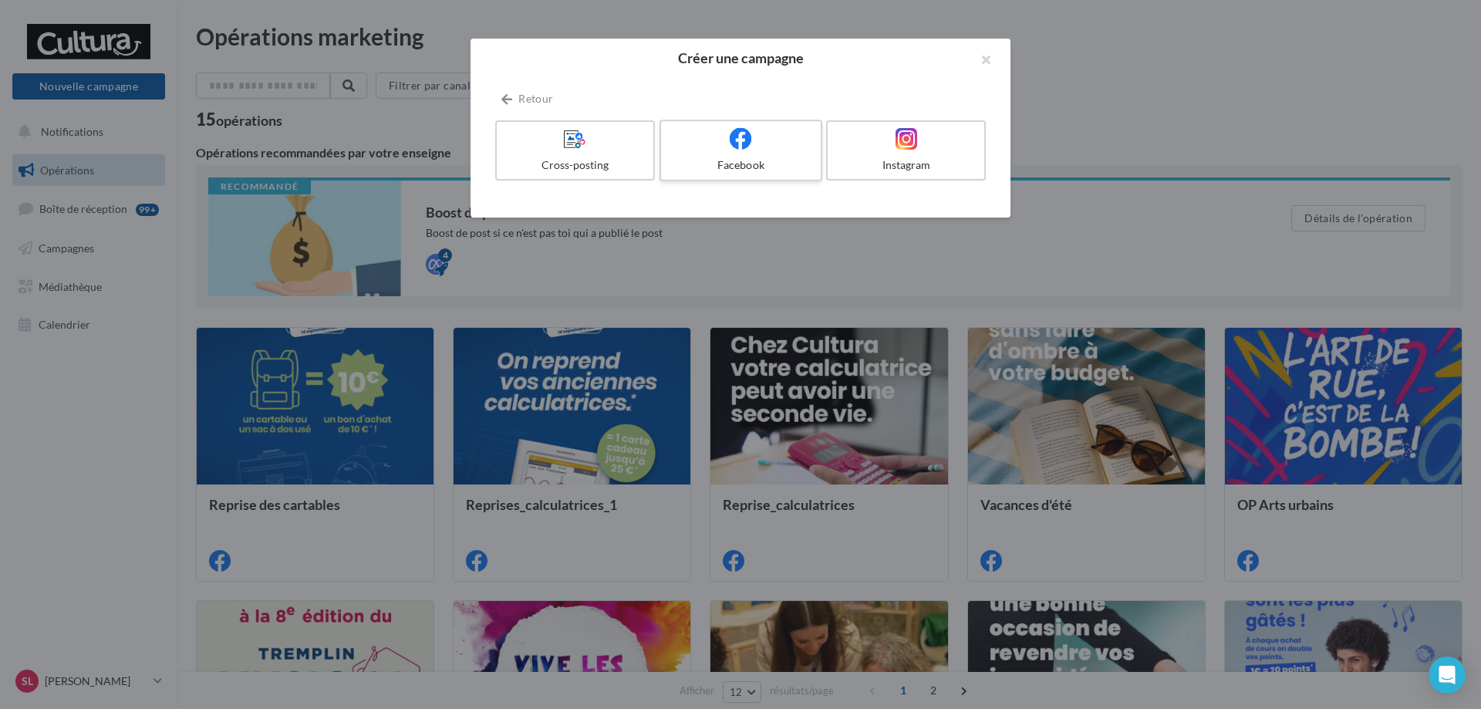 This screenshot has width=1481, height=709. What do you see at coordinates (527, 99) in the screenshot?
I see `button: Retour` at bounding box center [527, 99].